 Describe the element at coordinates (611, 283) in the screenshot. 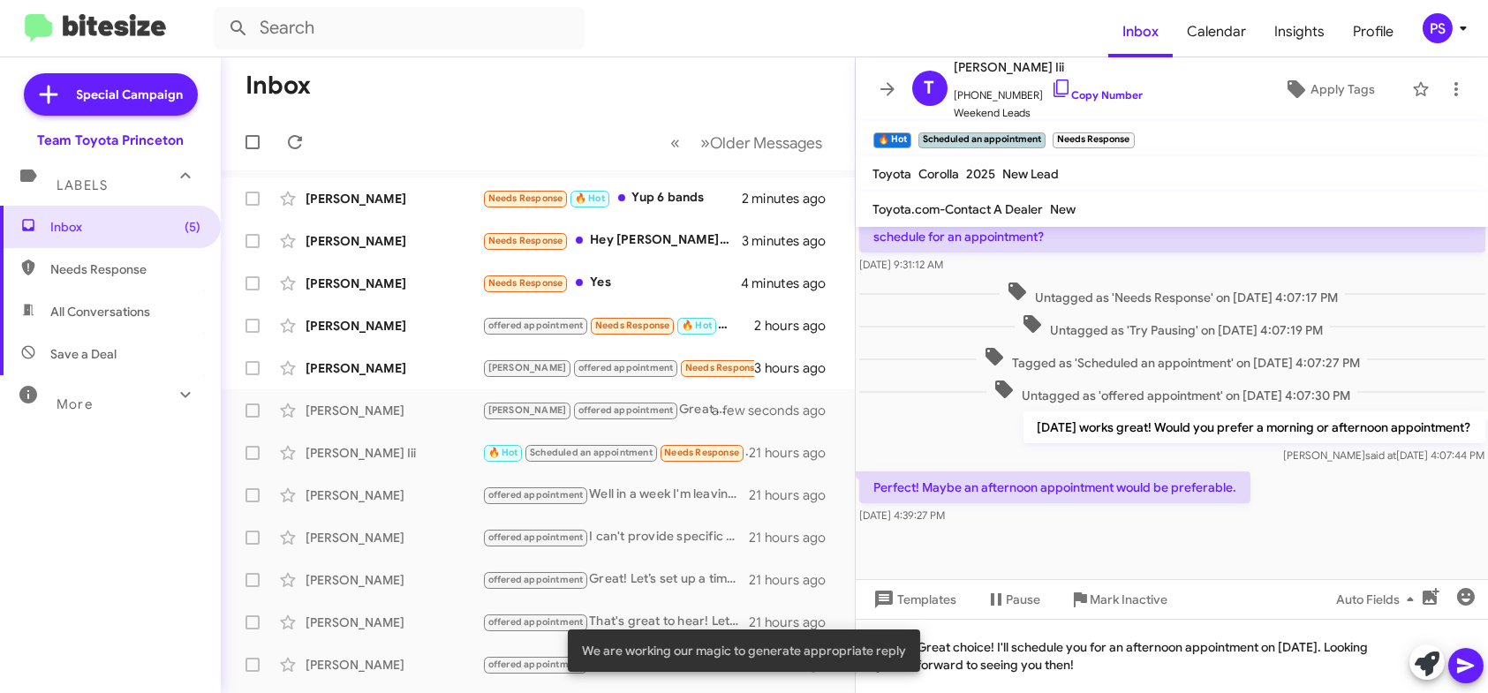

I see `div: Yes` at that location.